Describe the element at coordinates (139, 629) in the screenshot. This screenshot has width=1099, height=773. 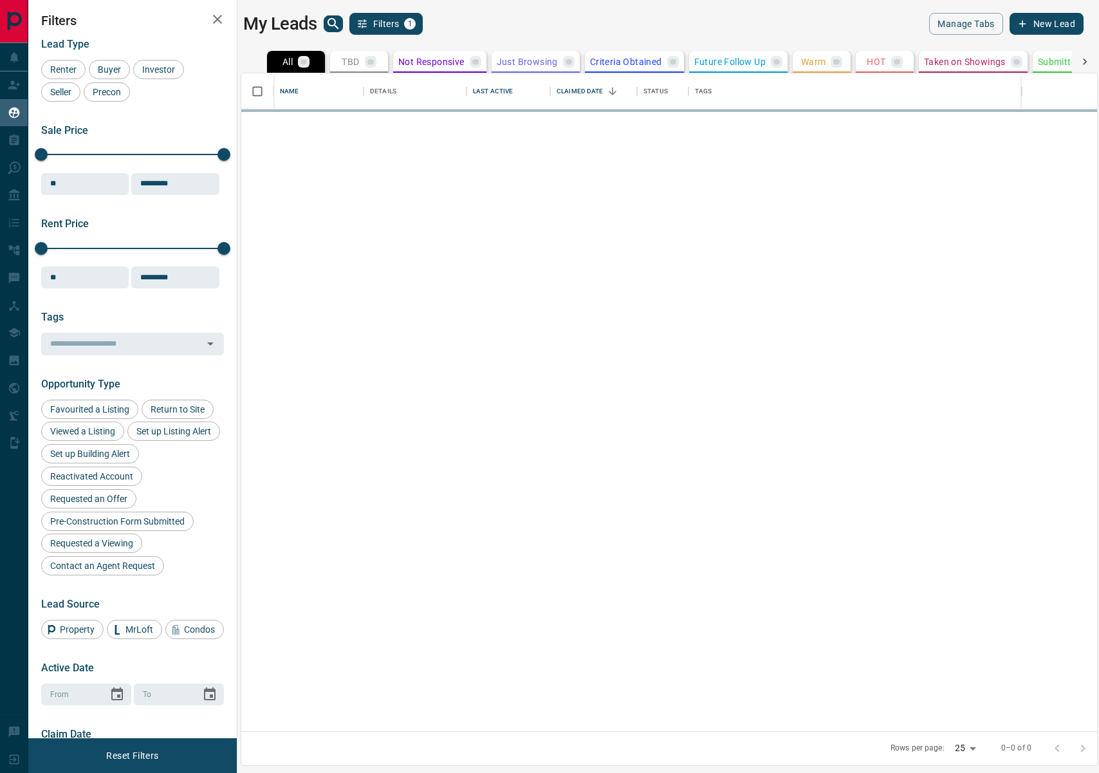
I see `span: MrLoft` at that location.